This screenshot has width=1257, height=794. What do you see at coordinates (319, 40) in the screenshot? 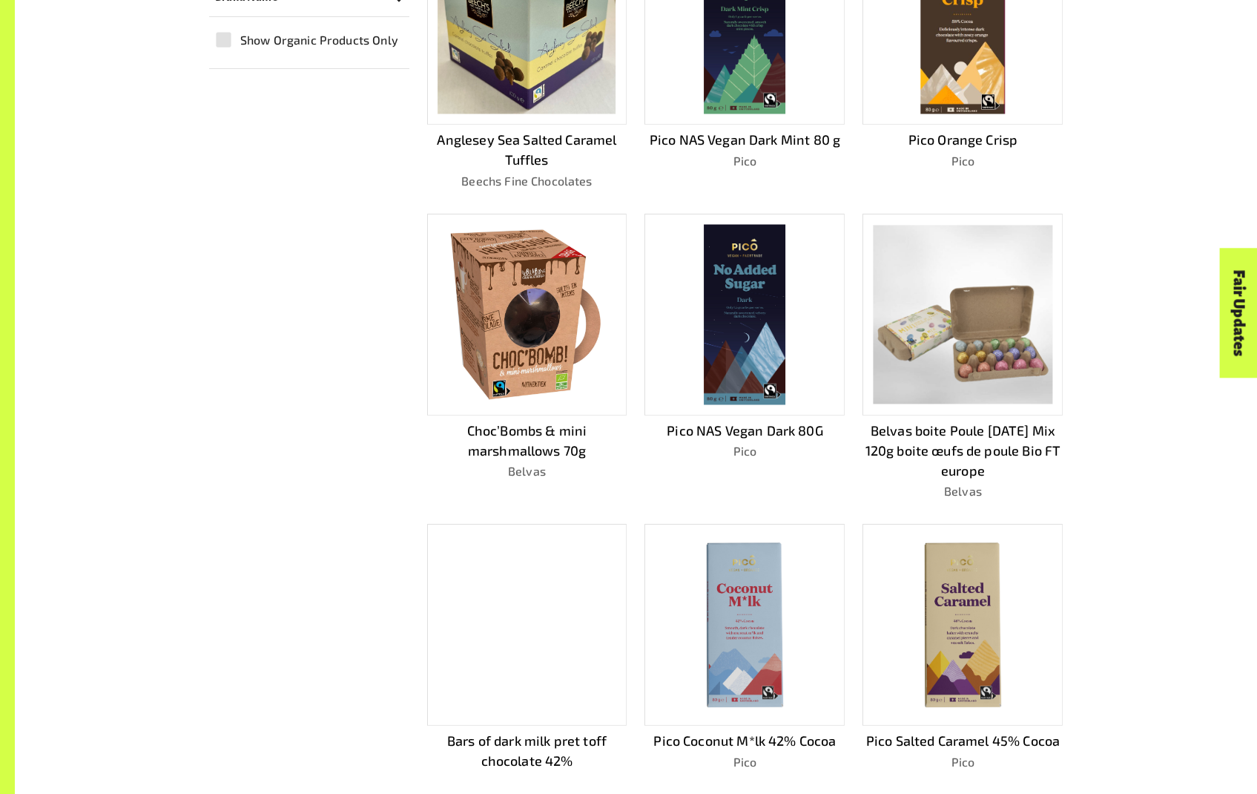
I see `span: Show Organic Products Only` at bounding box center [319, 40].